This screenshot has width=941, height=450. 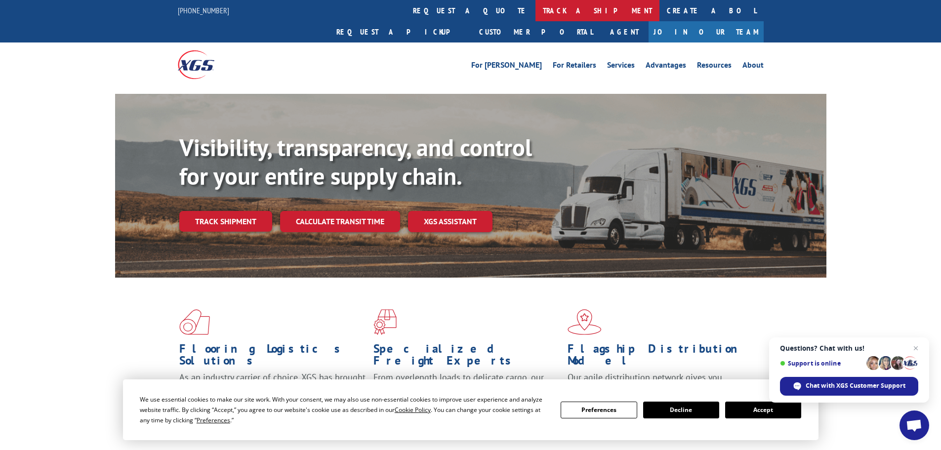 What do you see at coordinates (467, 393) in the screenshot?
I see `p: From overlength loads to delicate cargo, our experienced staff knows the best way to move your fr...` at bounding box center [467, 393].